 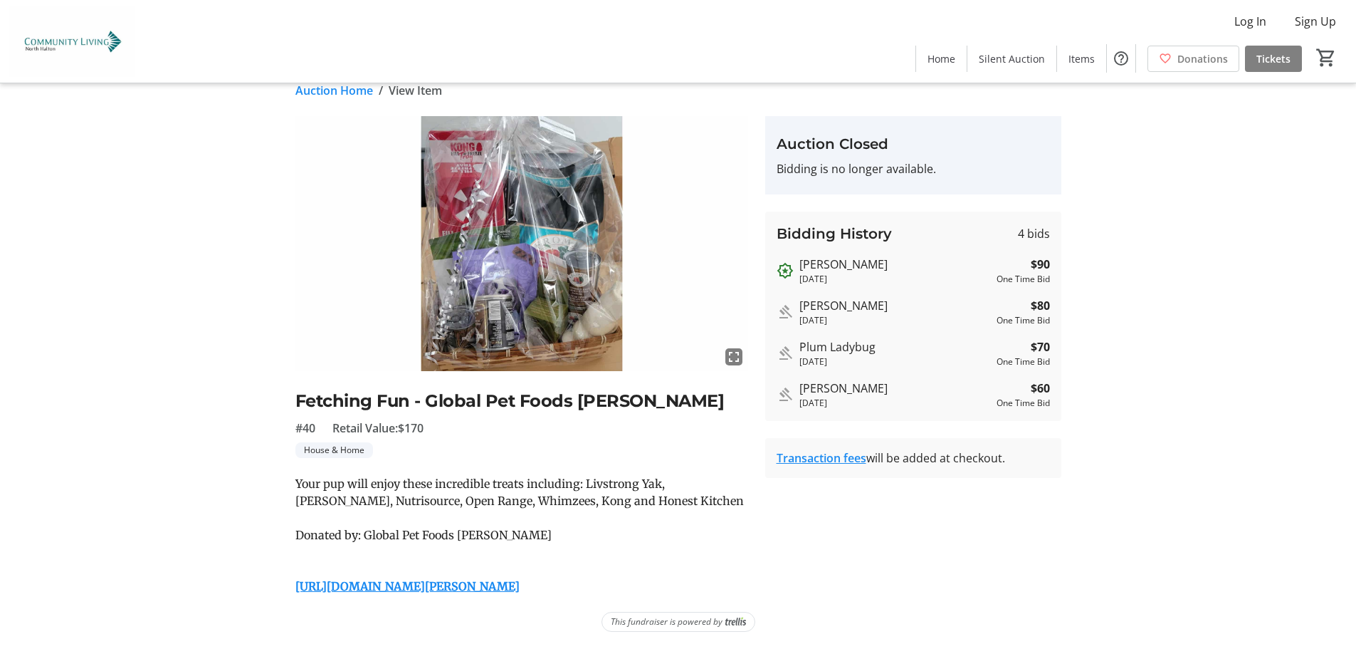 I want to click on span: Tickets, so click(x=1274, y=58).